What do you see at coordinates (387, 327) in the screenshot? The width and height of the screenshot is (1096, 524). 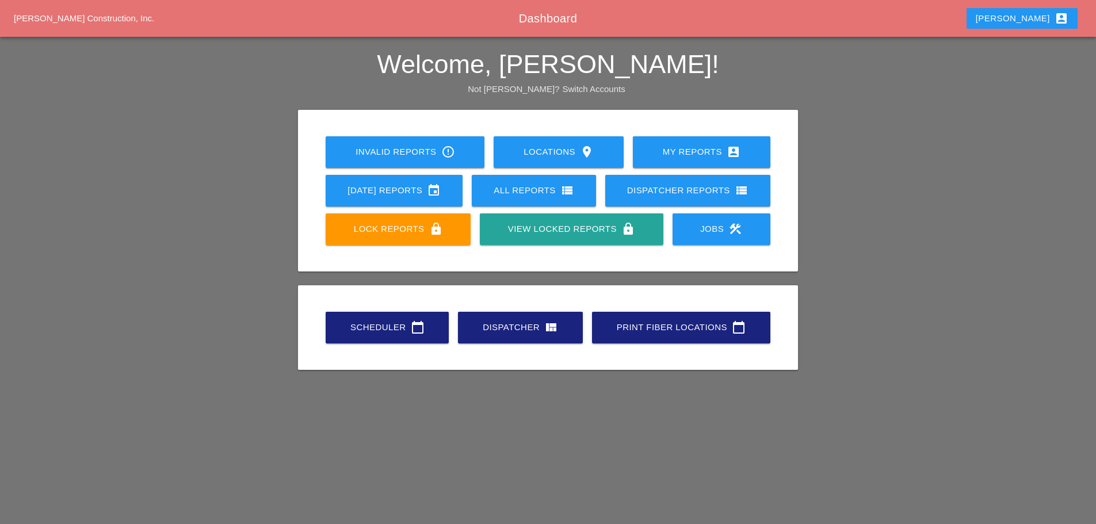 I see `div: Scheduler` at bounding box center [387, 327].